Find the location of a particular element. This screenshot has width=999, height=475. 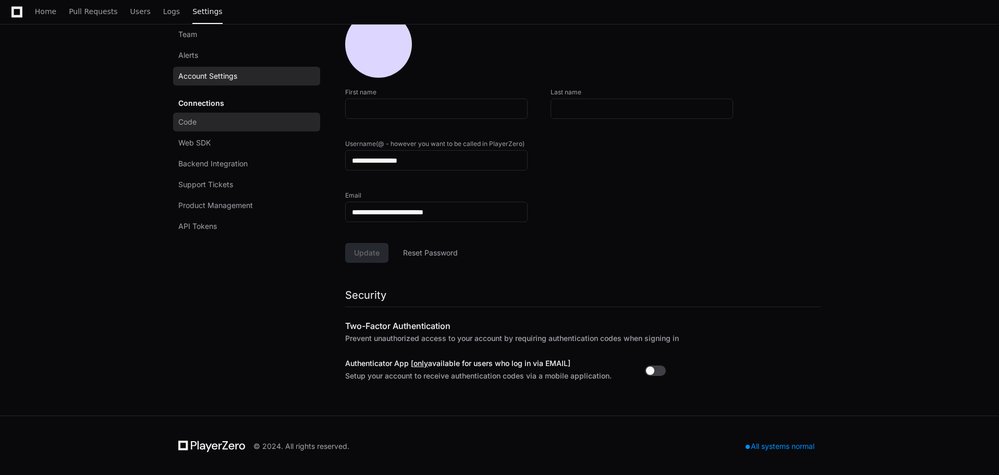

span: Alerts is located at coordinates (188, 55).